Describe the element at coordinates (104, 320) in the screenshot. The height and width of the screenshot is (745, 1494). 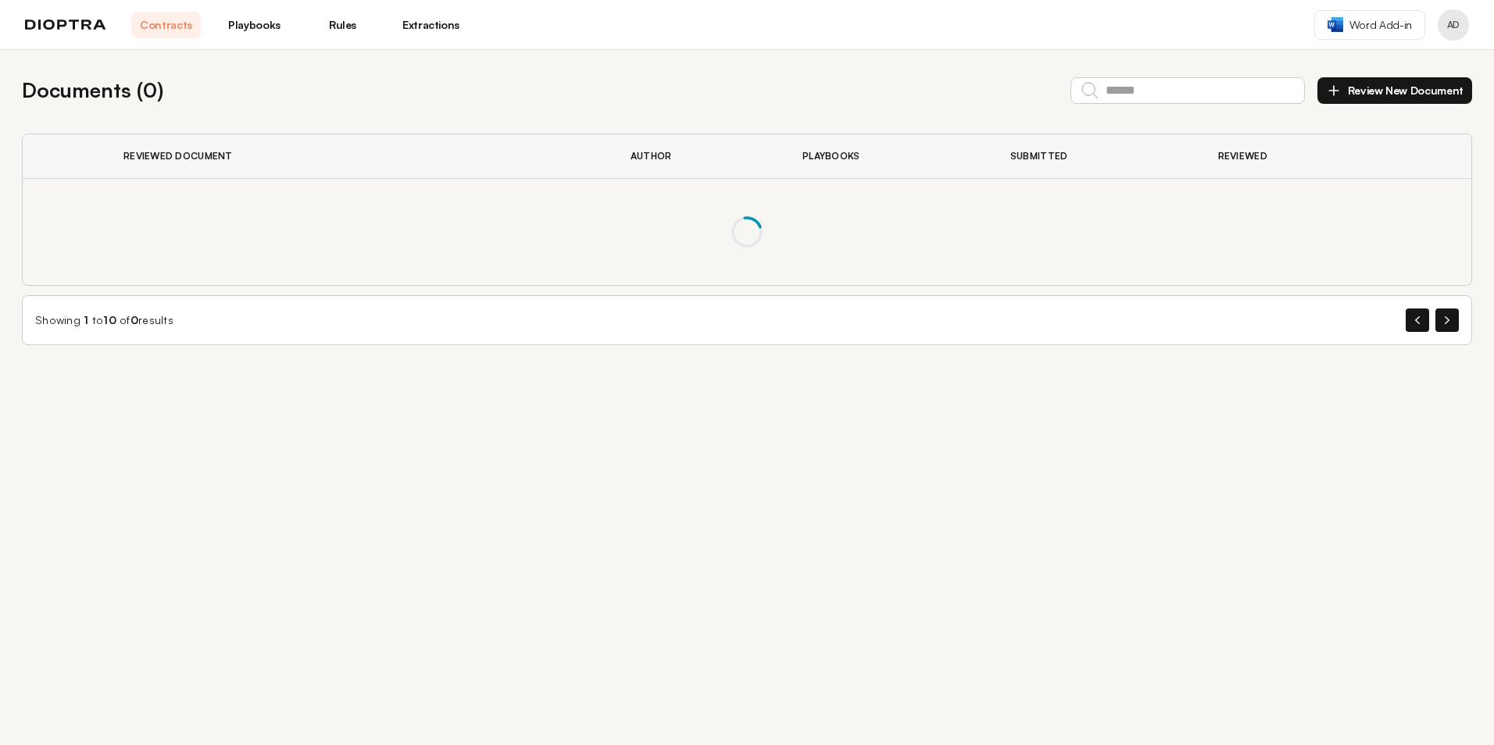
I see `div: Showing to of results` at that location.